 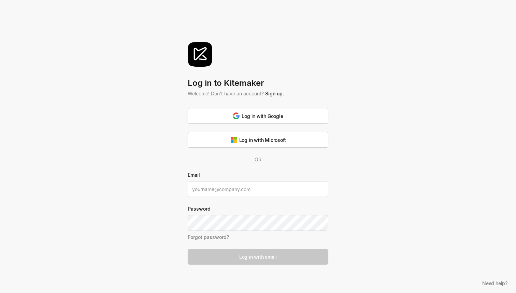 I want to click on button: Need help?, so click(x=495, y=283).